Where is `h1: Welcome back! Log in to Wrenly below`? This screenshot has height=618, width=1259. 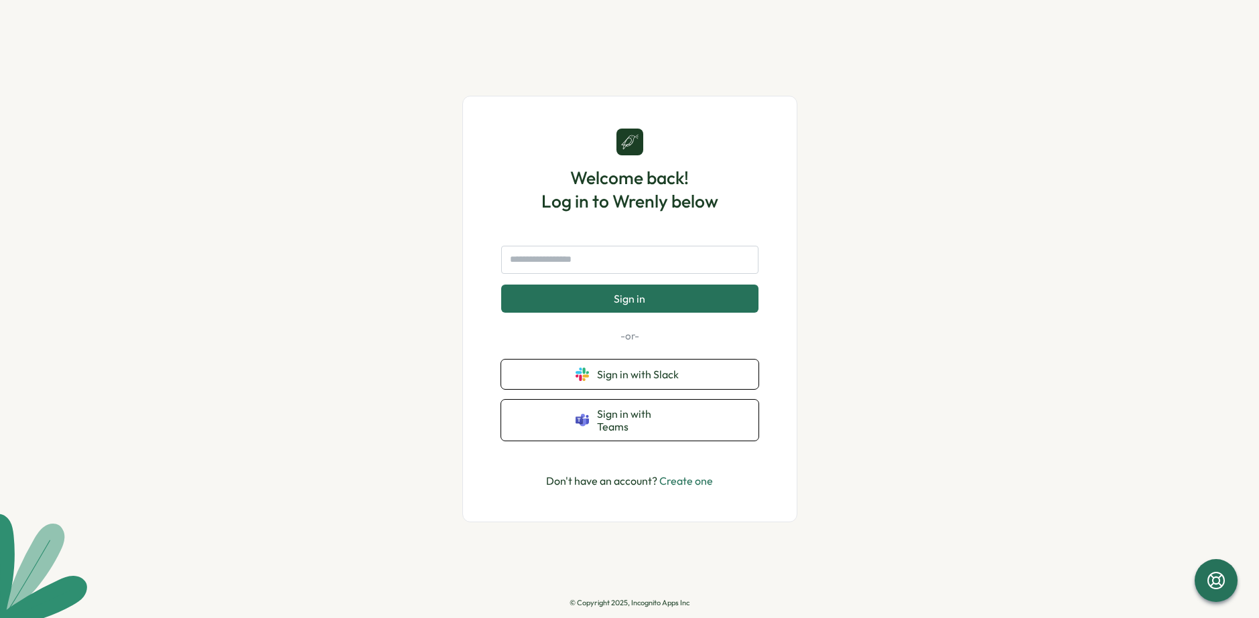
h1: Welcome back! Log in to Wrenly below is located at coordinates (630, 190).